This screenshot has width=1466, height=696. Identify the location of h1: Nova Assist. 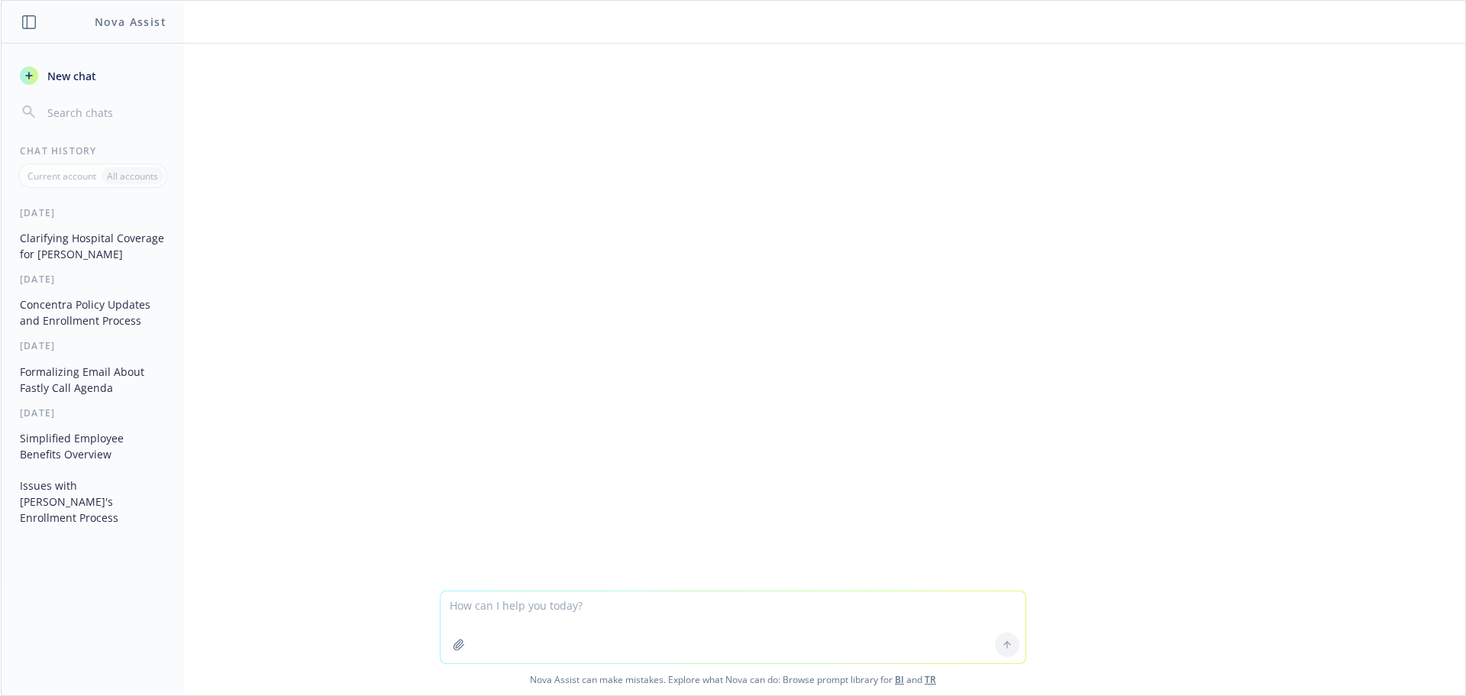
(131, 21).